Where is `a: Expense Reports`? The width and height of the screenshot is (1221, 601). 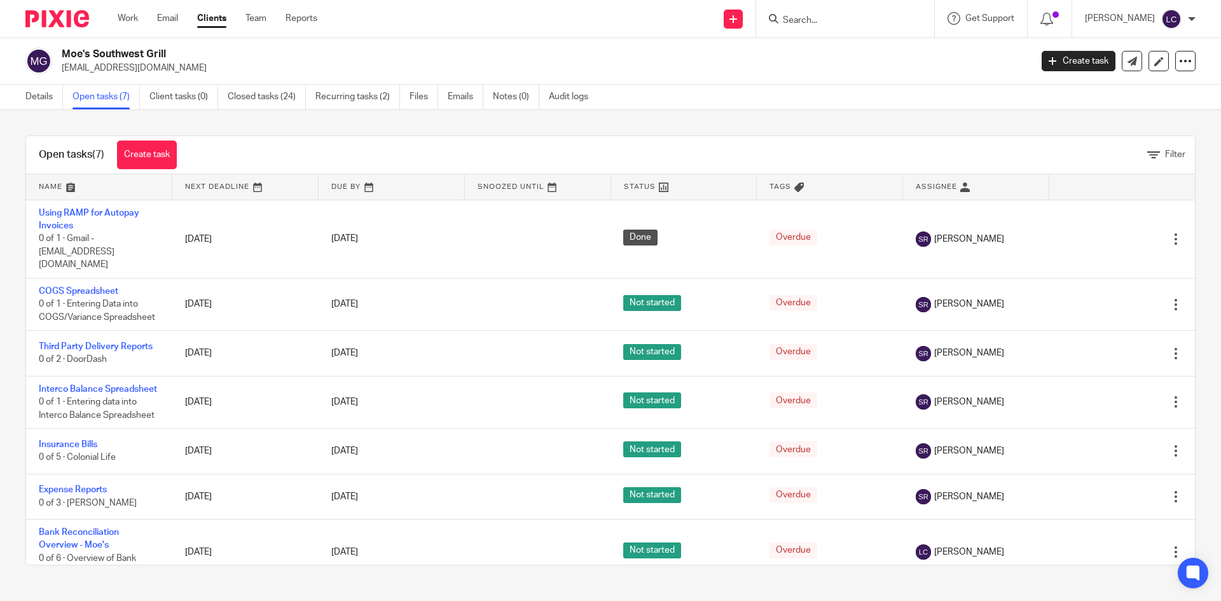 a: Expense Reports is located at coordinates (73, 490).